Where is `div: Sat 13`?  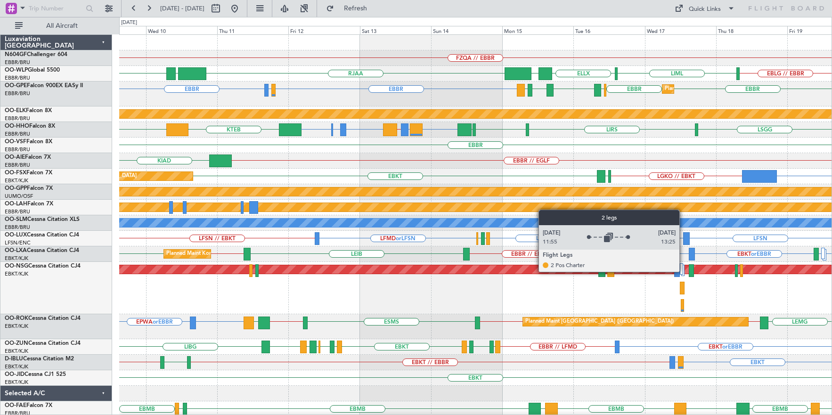
div: Sat 13 is located at coordinates (395, 30).